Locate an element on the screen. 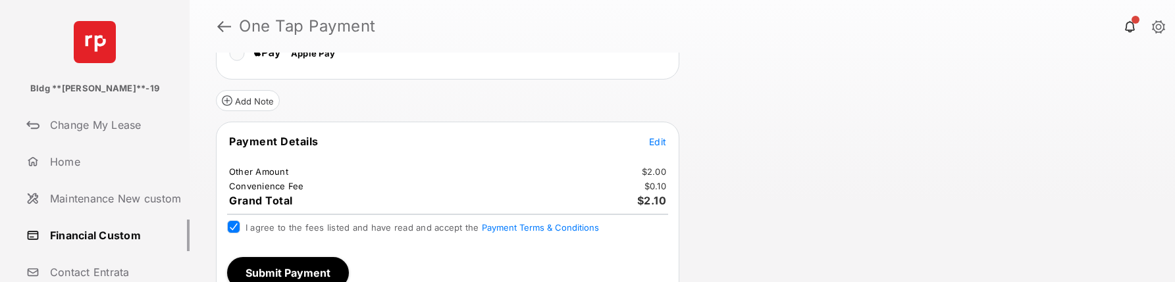 This screenshot has height=282, width=1175. a: Maintenance New custom is located at coordinates (105, 199).